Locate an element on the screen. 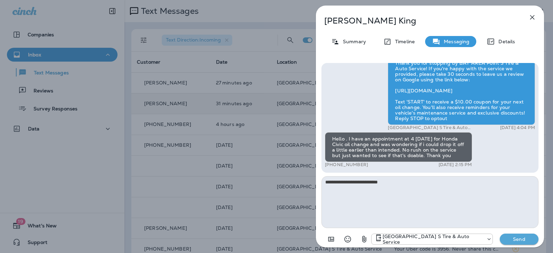 The width and height of the screenshot is (553, 253). p: Timeline is located at coordinates (403, 42).